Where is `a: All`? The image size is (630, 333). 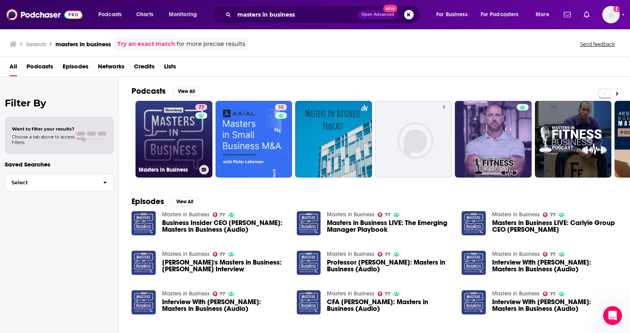
a: All is located at coordinates (13, 68).